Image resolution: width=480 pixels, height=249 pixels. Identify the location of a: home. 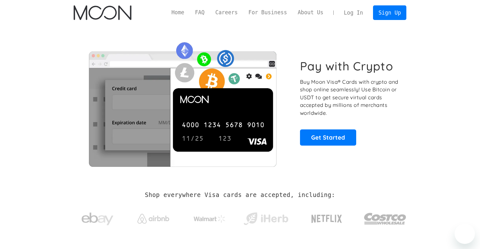
(102, 13).